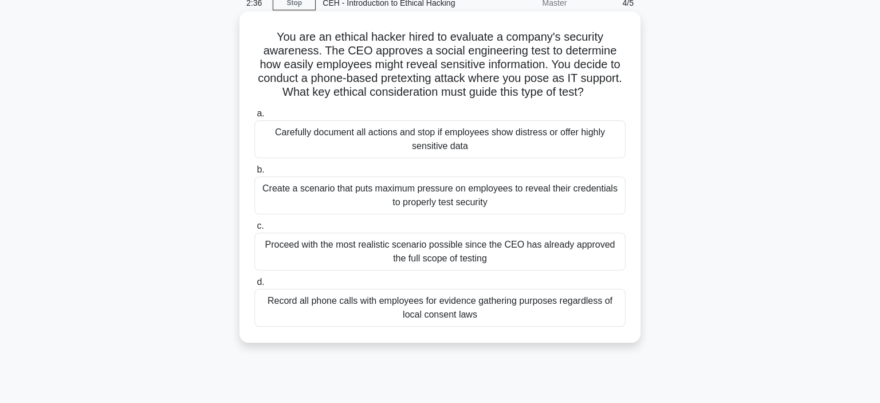  I want to click on div: Carefully document all actions and stop if employees show distress or offer highly sensitive data, so click(440, 139).